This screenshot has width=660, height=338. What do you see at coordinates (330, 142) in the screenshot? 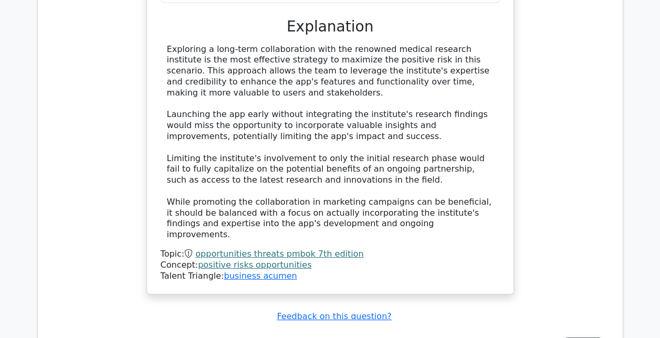
I see `div: Exploring a long-term collaboration with the renowned medical research institute is the most effe...` at bounding box center [330, 142].